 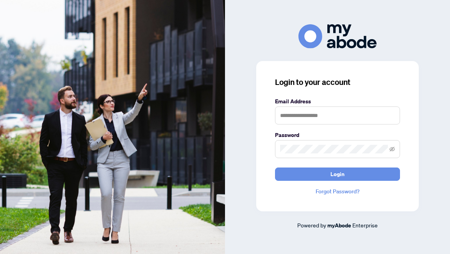 What do you see at coordinates (338, 36) in the screenshot?
I see `img: ma-logo` at bounding box center [338, 36].